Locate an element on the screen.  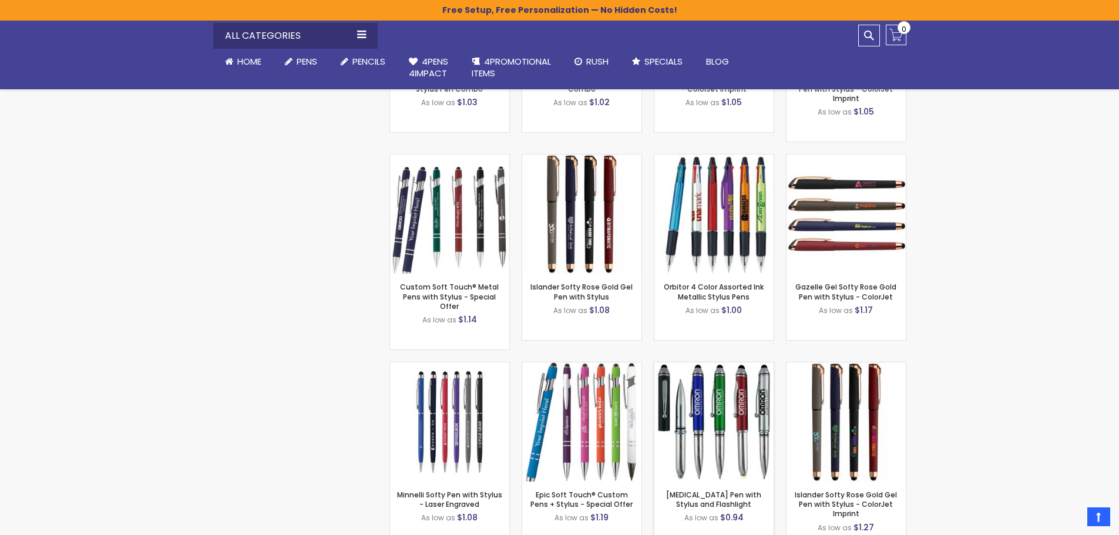
span: $1.02 is located at coordinates (599, 102).